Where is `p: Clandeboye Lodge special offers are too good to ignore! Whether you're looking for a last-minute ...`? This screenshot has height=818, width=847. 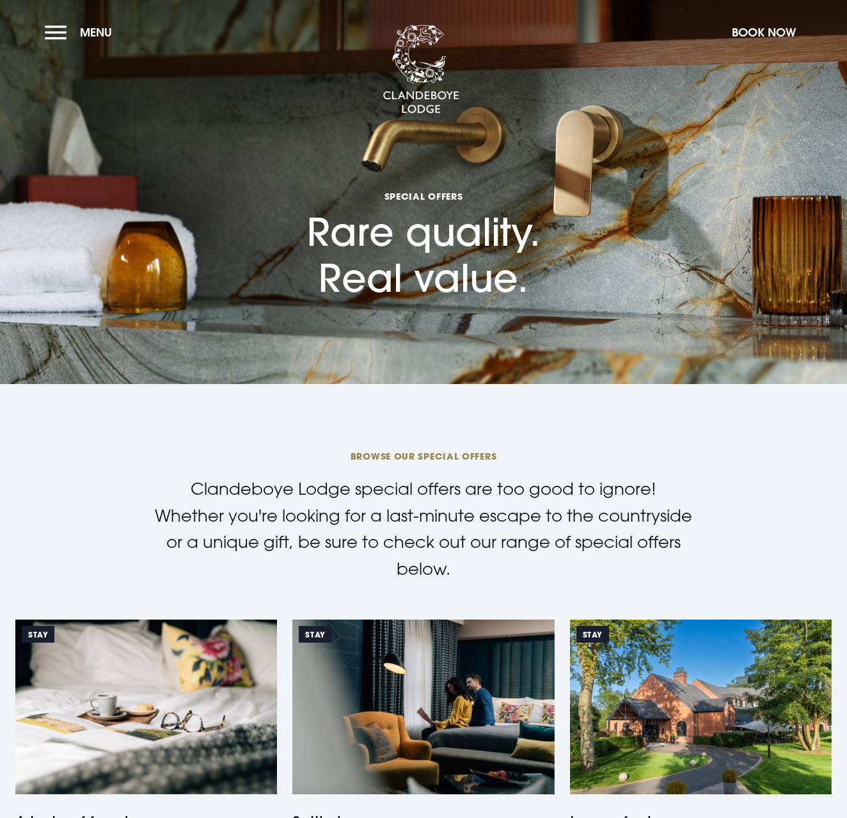
p: Clandeboye Lodge special offers are too good to ignore! Whether you're looking for a last-minute ... is located at coordinates (424, 529).